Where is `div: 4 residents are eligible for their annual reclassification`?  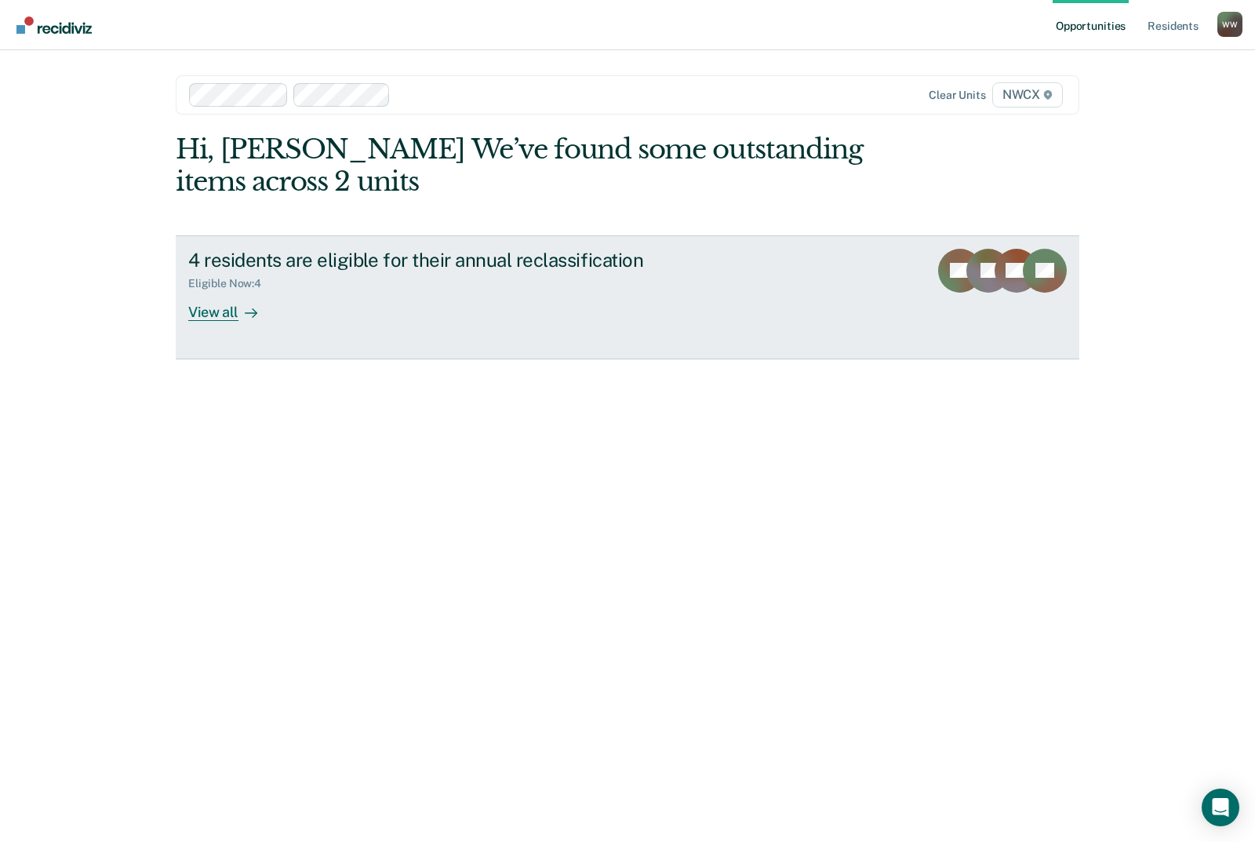 div: 4 residents are eligible for their annual reclassification is located at coordinates (464, 260).